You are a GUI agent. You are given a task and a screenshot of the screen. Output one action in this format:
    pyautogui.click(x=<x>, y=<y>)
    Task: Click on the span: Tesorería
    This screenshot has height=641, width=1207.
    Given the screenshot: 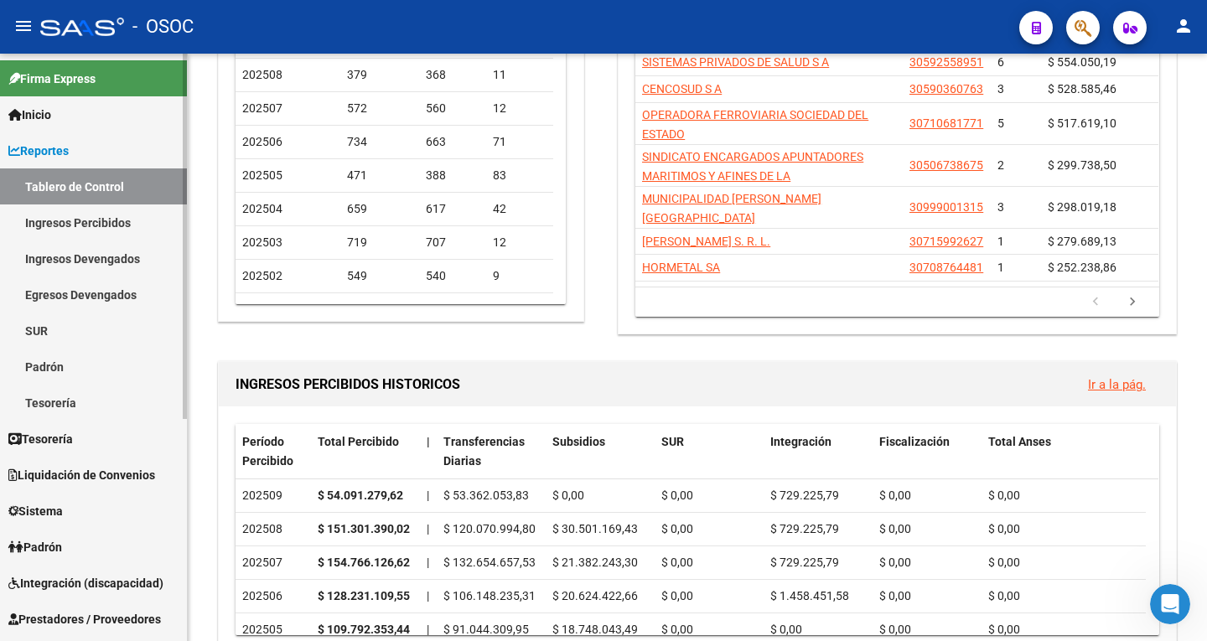 What is the action you would take?
    pyautogui.click(x=40, y=439)
    